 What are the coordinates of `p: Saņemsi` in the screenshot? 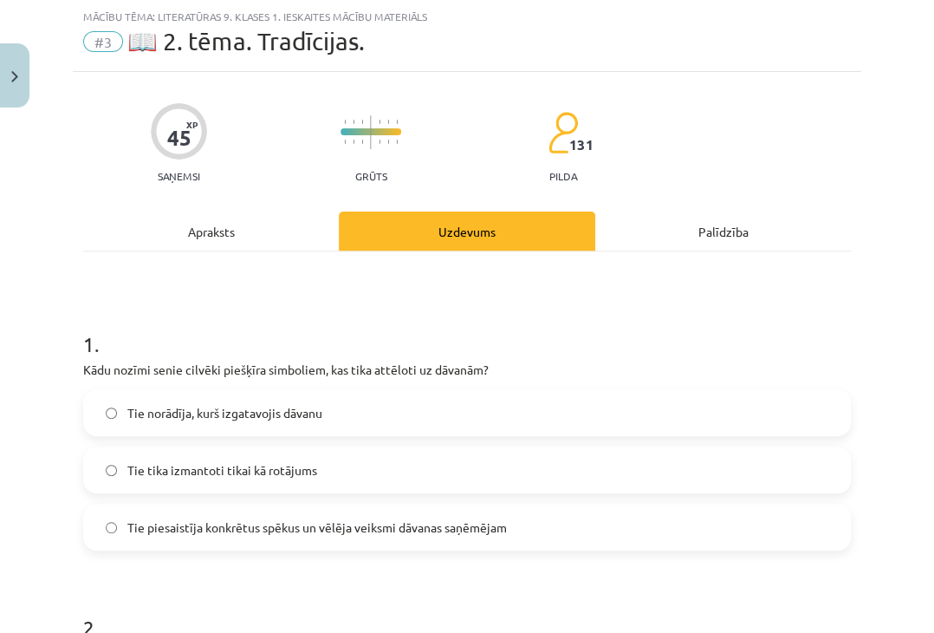 It's located at (179, 176).